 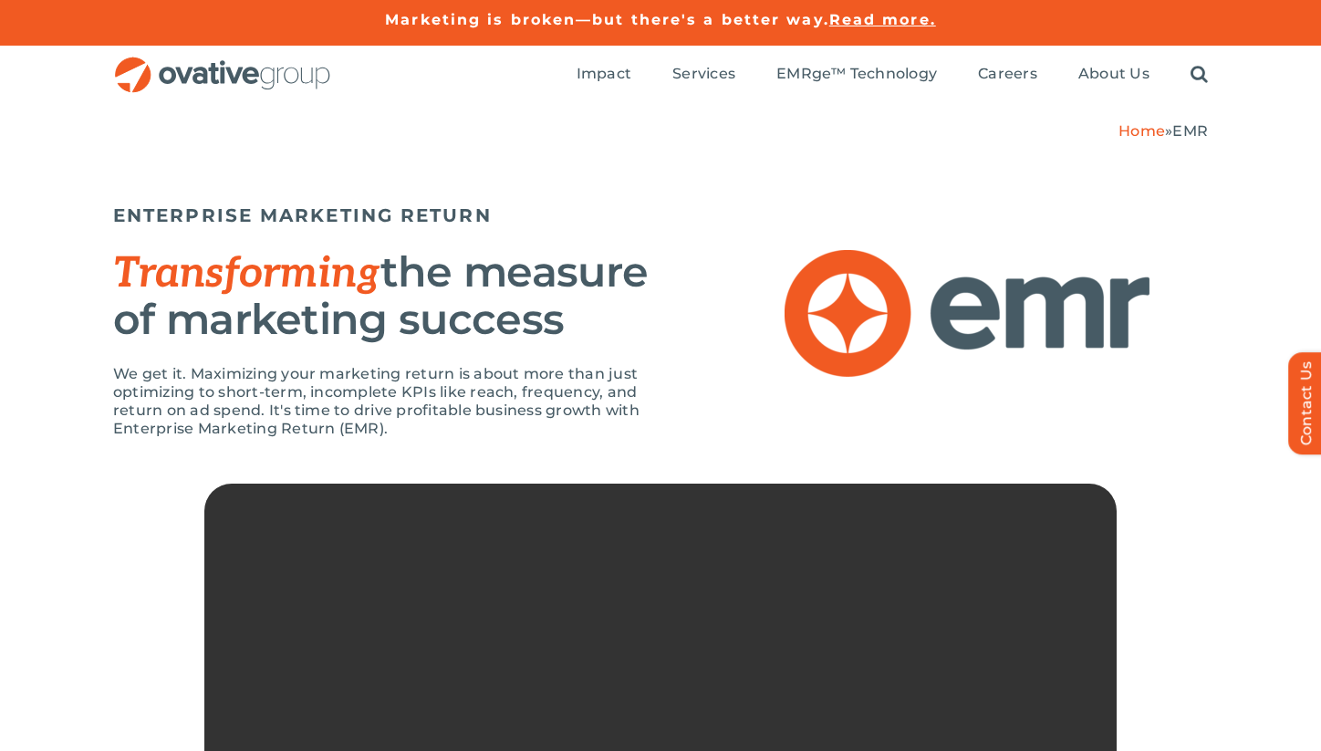 What do you see at coordinates (604, 75) in the screenshot?
I see `a: Impact` at bounding box center [604, 75].